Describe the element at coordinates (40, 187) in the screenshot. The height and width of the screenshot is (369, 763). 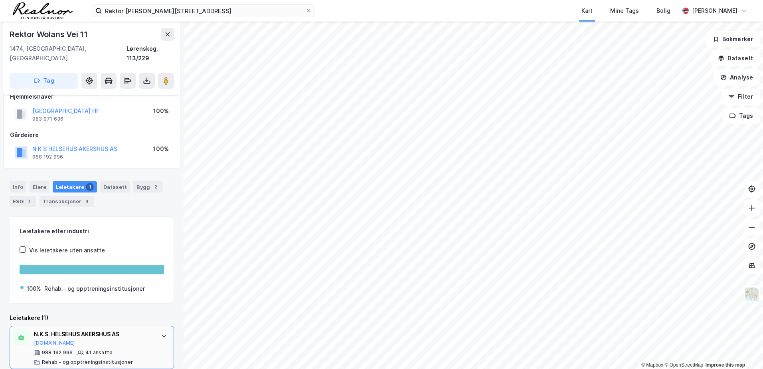
I see `div: Eiere` at that location.